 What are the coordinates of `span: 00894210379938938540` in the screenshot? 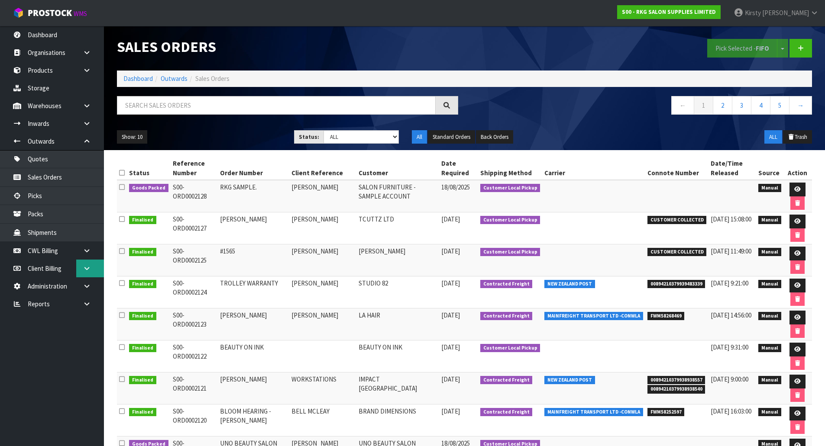 It's located at (676, 390).